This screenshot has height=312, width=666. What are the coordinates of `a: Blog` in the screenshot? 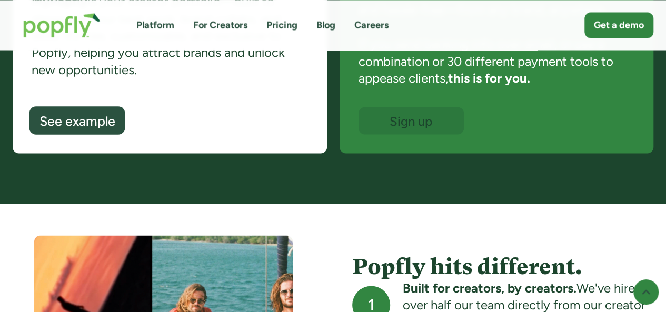 It's located at (326, 25).